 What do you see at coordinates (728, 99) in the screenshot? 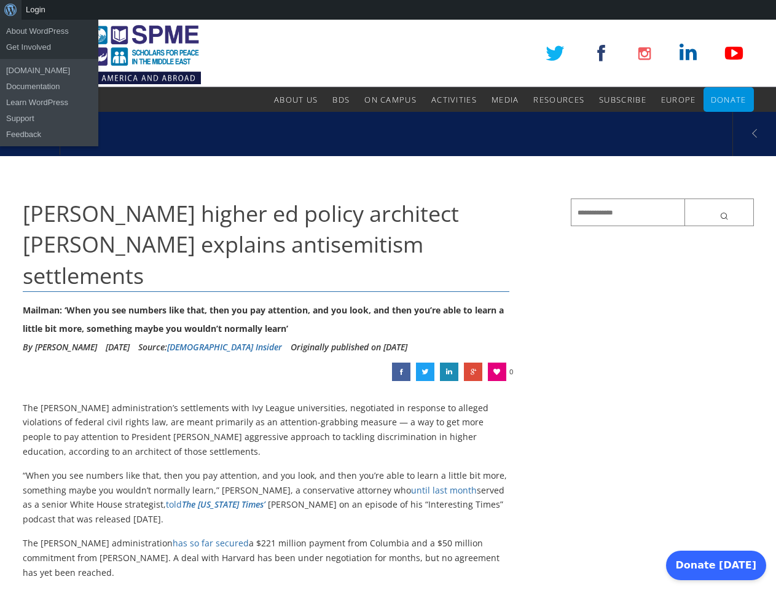
I see `a: Donate` at bounding box center [728, 99].